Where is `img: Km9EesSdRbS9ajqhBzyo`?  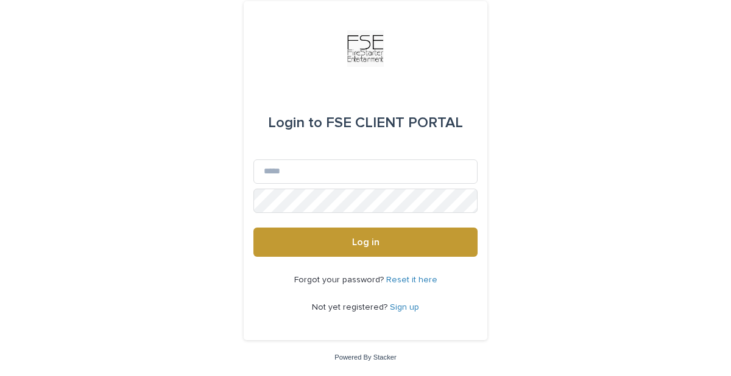
img: Km9EesSdRbS9ajqhBzyo is located at coordinates (365, 49).